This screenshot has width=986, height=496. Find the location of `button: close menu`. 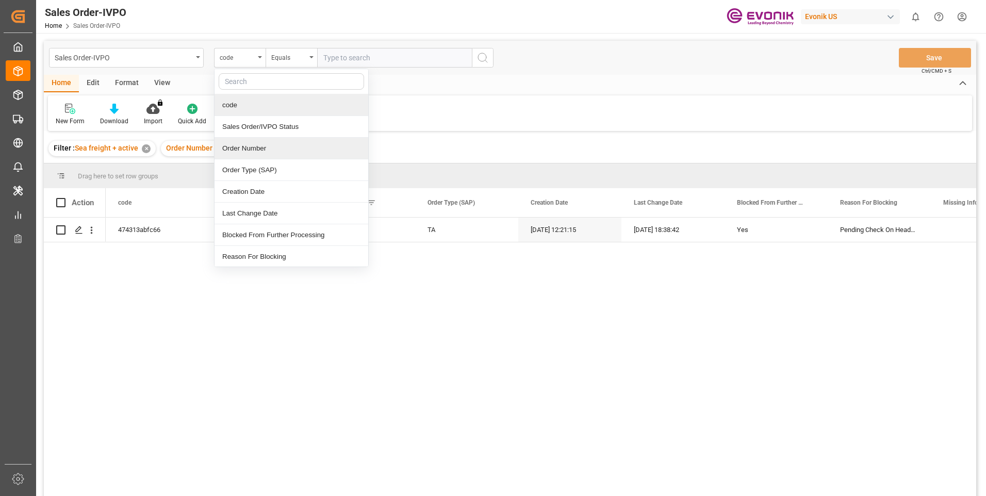

button: close menu is located at coordinates (240, 58).